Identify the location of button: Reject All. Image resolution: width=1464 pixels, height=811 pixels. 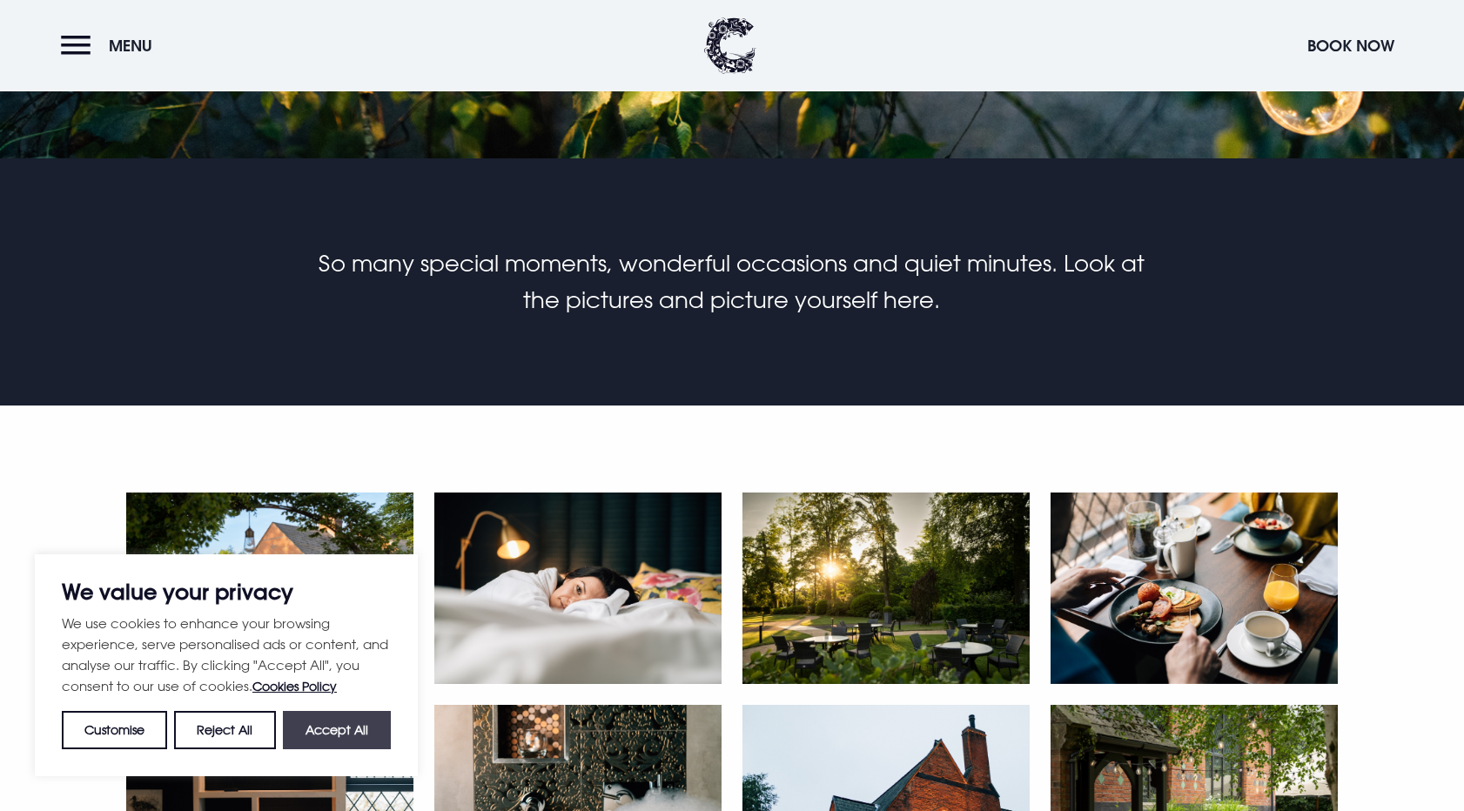
(225, 730).